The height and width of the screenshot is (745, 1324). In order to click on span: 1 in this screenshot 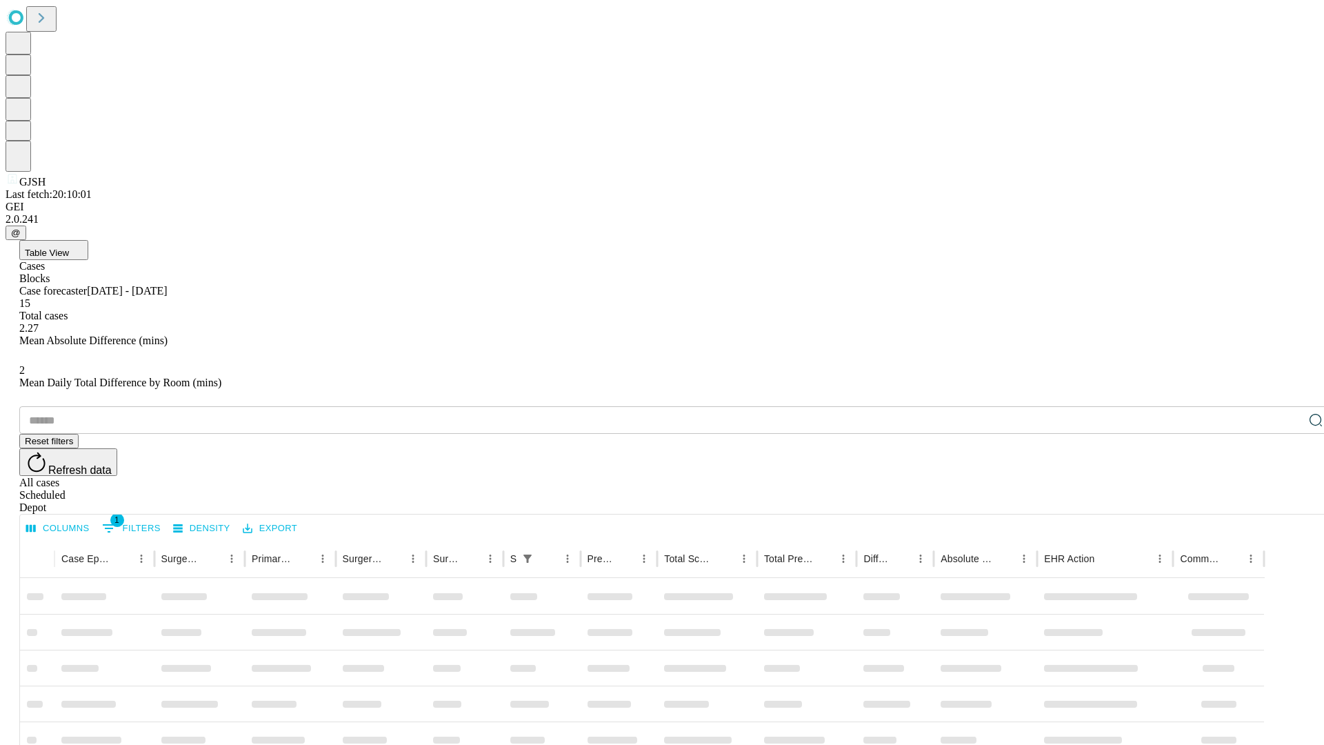, I will do `click(117, 520)`.